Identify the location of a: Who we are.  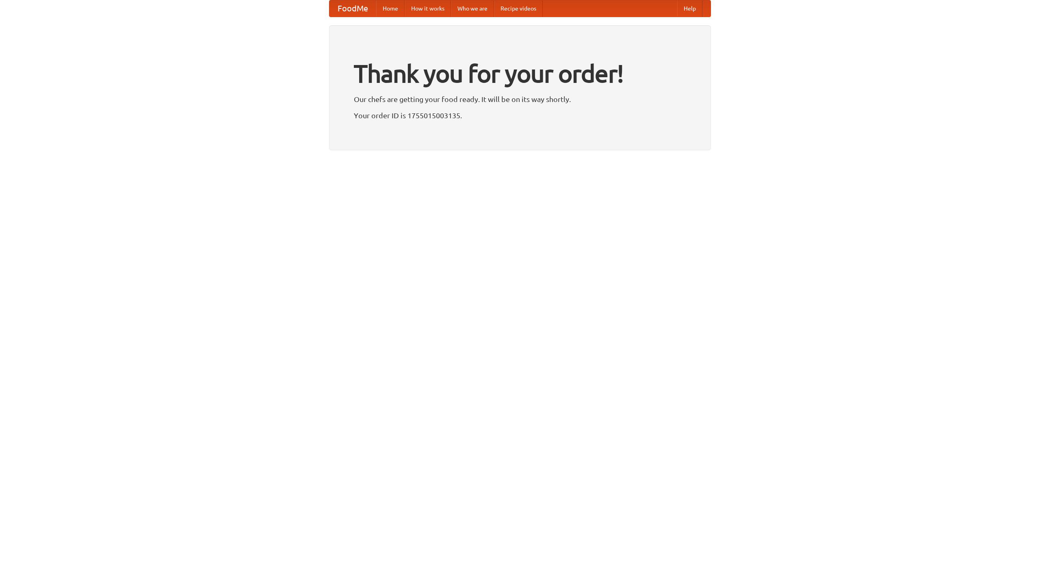
(472, 9).